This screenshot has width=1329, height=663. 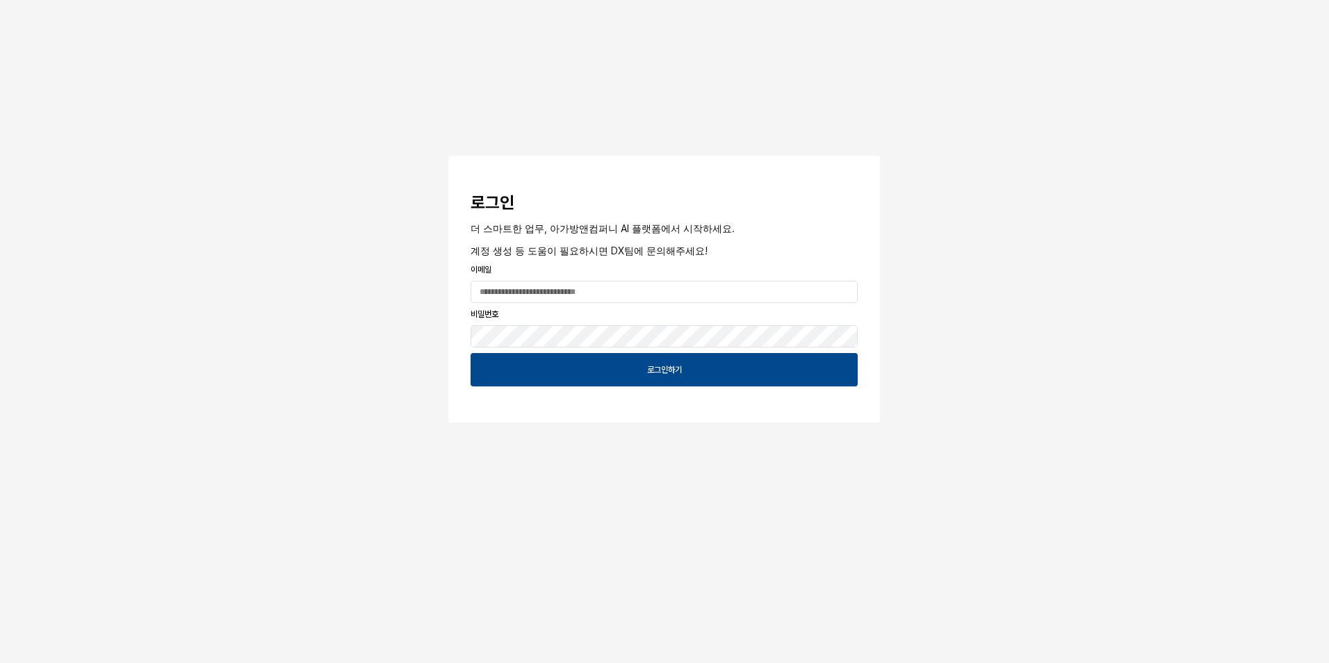 I want to click on p: 계정 생성 등 도움이 필요하시면 DX팀에 문의해주세요!, so click(x=664, y=250).